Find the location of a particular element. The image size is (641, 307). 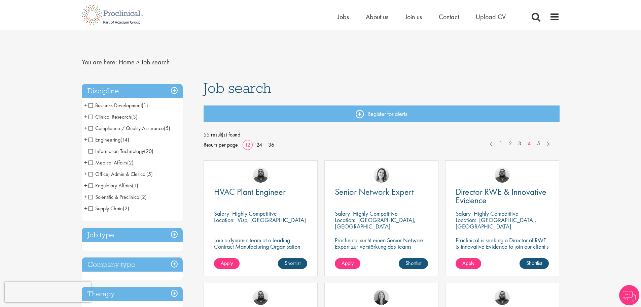

a: 24 is located at coordinates (259, 144).